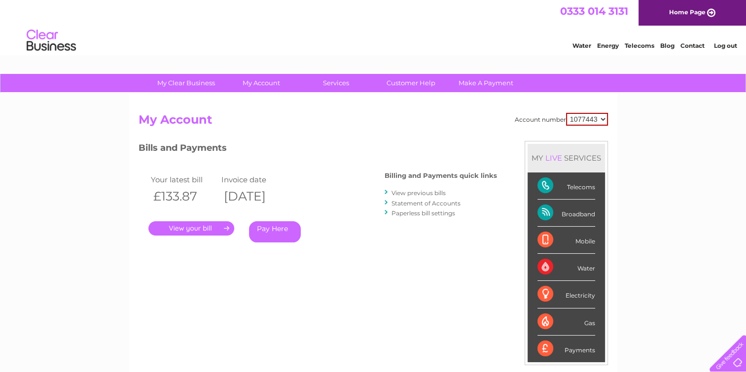 The image size is (746, 372). I want to click on a: Pay Here, so click(275, 232).